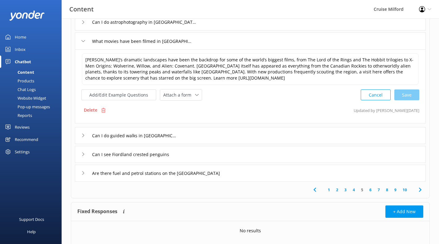 This screenshot has width=439, height=244. Describe the element at coordinates (33, 81) in the screenshot. I see `a: Products` at that location.